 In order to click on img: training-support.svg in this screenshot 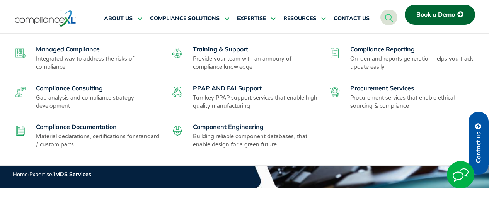, I will do `click(177, 53)`.